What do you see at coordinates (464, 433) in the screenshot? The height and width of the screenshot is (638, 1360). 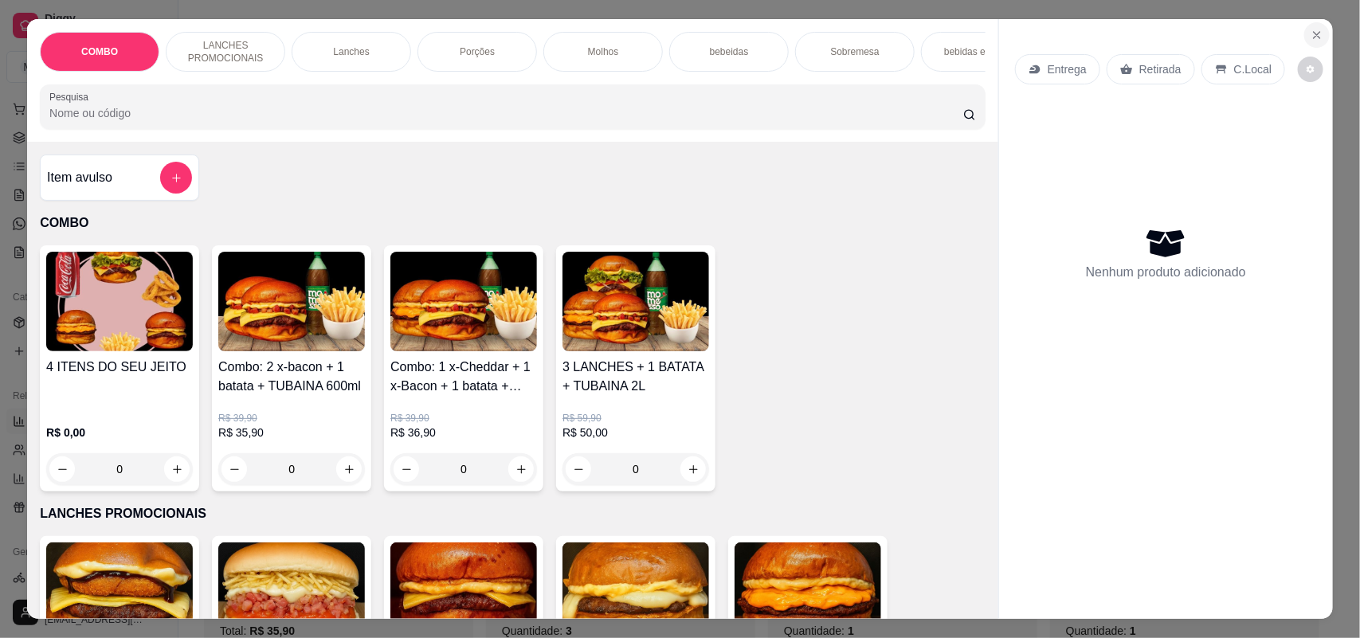 I see `p: R$ 36,90` at bounding box center [464, 433].